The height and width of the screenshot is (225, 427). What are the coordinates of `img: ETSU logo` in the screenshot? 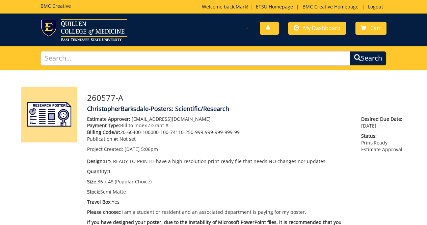 It's located at (84, 30).